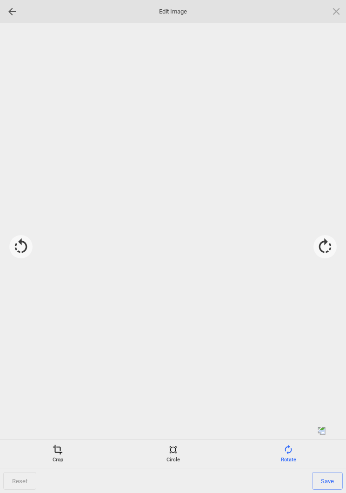 The image size is (346, 493). I want to click on div: Go back, so click(12, 12).